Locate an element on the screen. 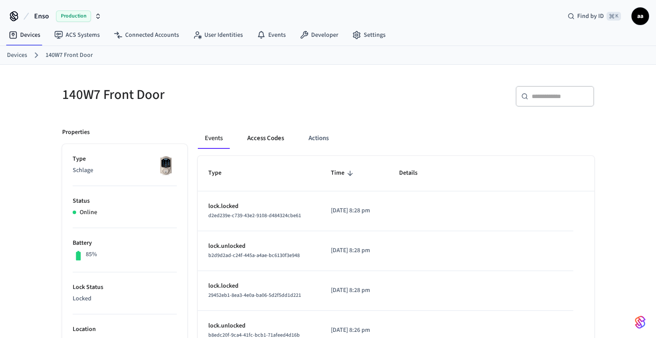  button: Events is located at coordinates (213, 138).